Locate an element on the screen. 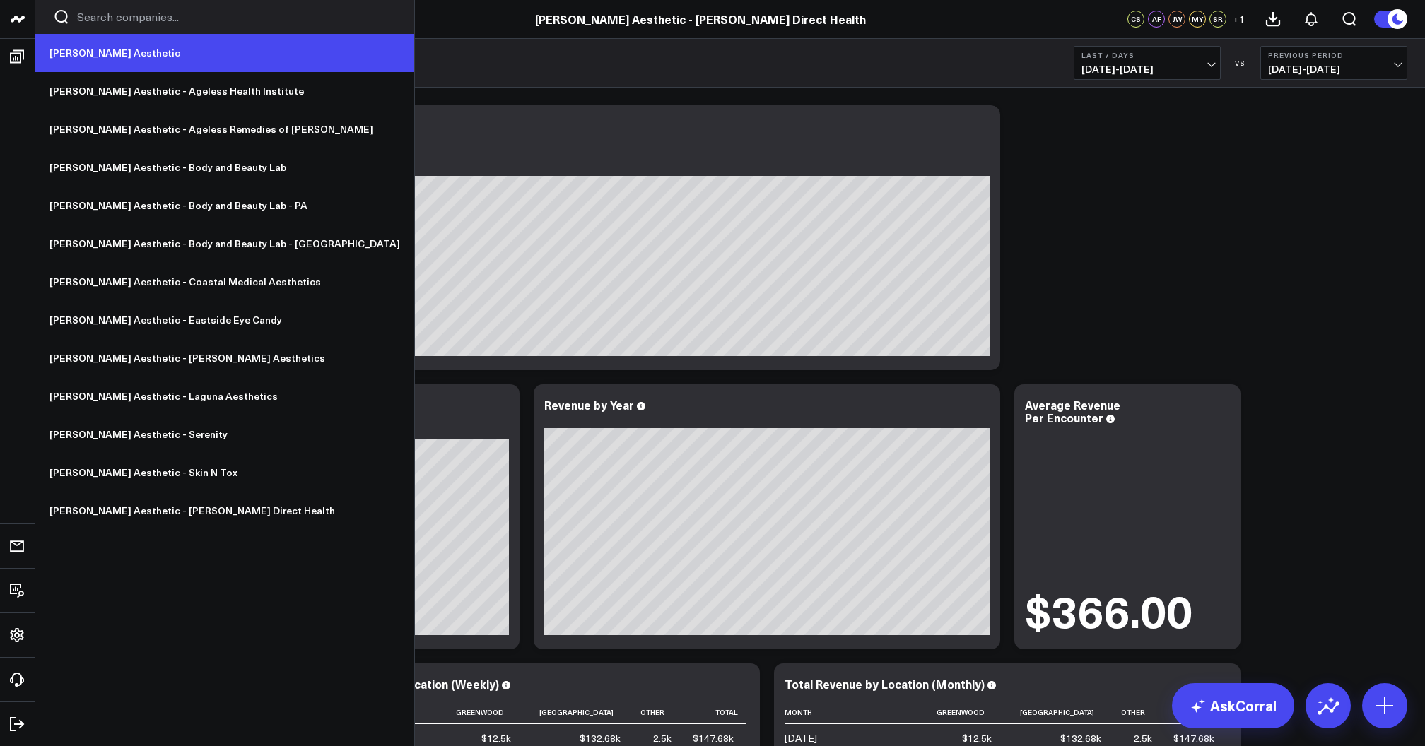  input: Search companies input is located at coordinates (237, 17).